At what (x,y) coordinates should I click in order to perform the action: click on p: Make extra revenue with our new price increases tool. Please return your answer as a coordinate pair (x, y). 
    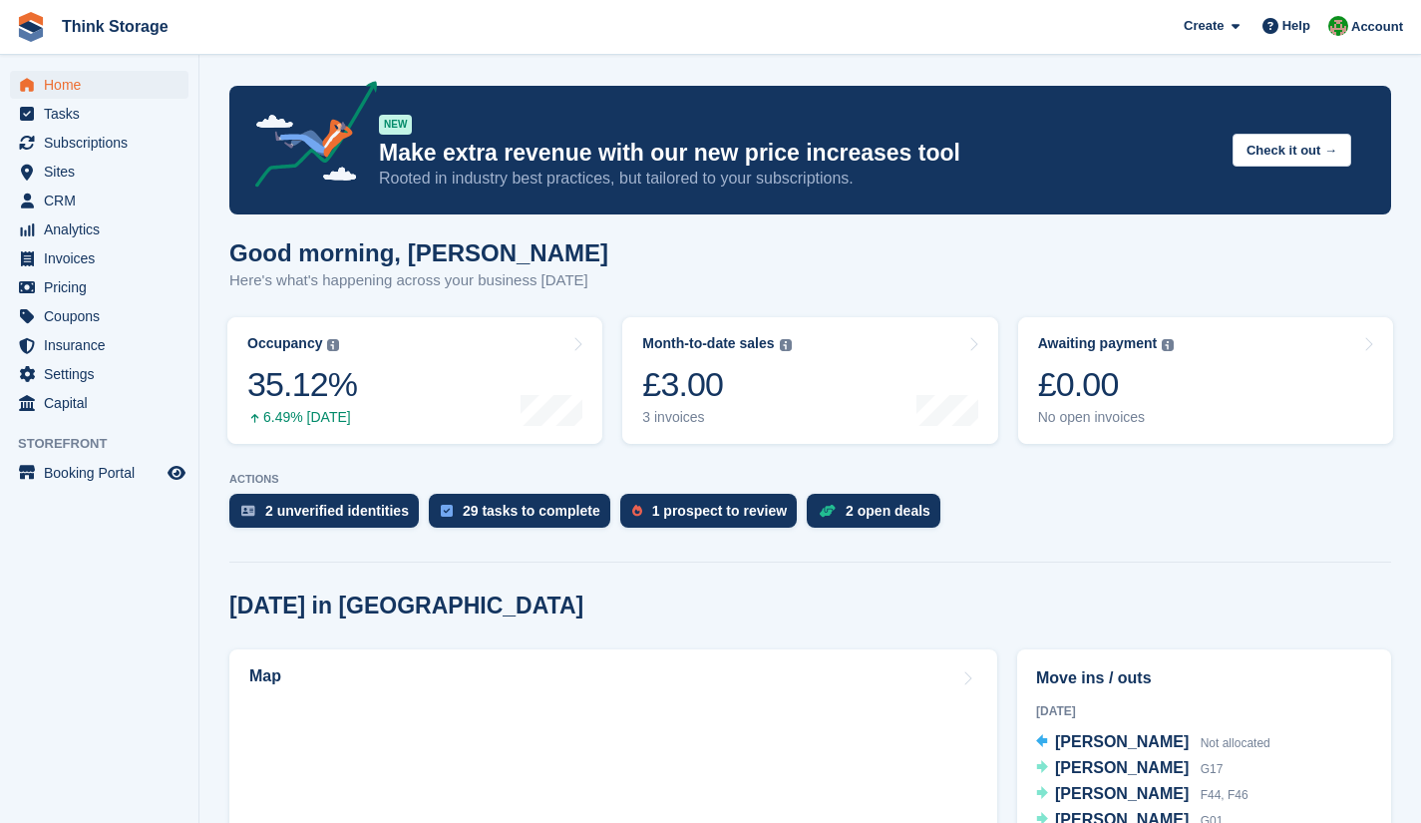
    Looking at the image, I should click on (798, 153).